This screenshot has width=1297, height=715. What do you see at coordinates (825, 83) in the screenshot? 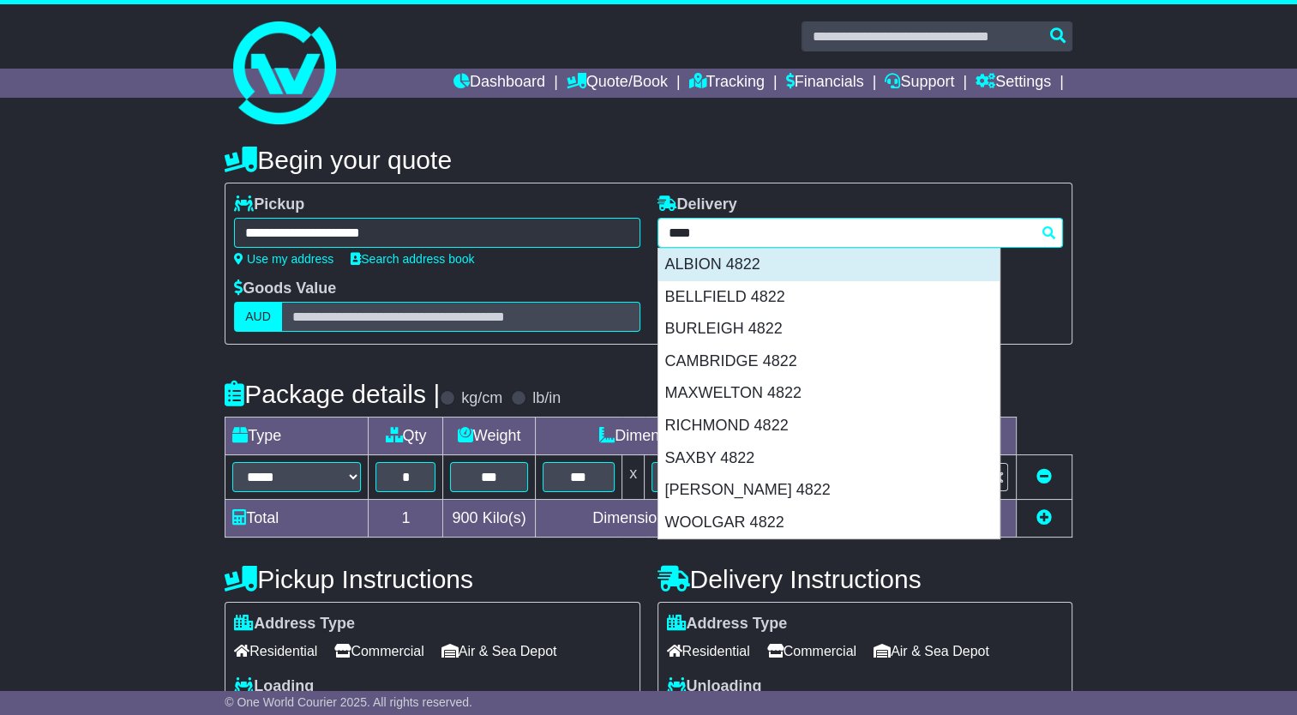
I see `a: Financials` at bounding box center [825, 83].